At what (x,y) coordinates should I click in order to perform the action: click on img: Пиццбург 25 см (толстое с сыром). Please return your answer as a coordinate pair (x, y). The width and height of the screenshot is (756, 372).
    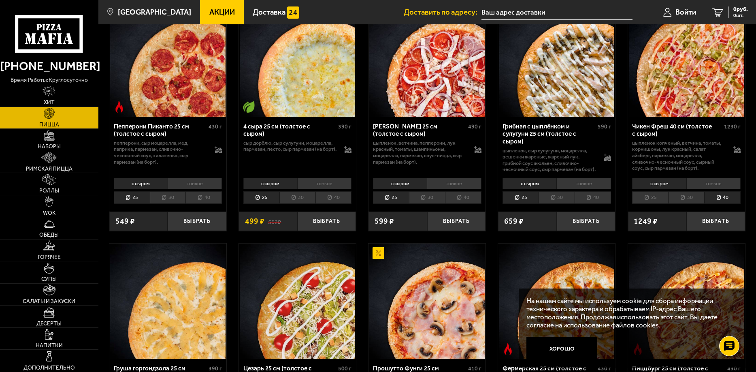
    Looking at the image, I should click on (687, 301).